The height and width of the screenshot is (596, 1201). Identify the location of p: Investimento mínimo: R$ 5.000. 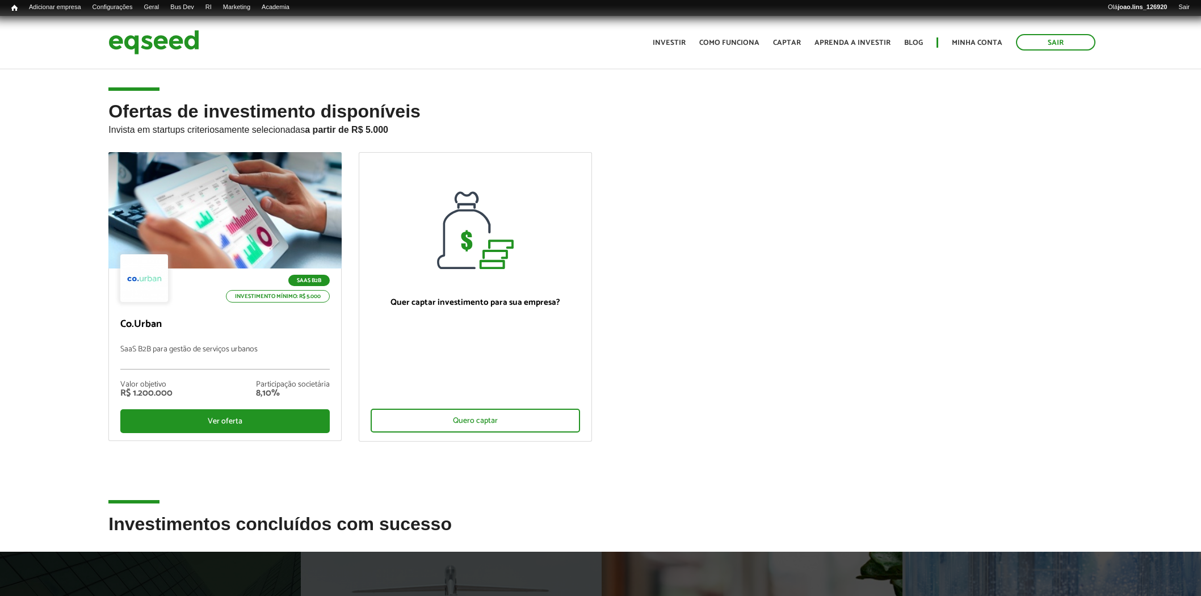
(277, 296).